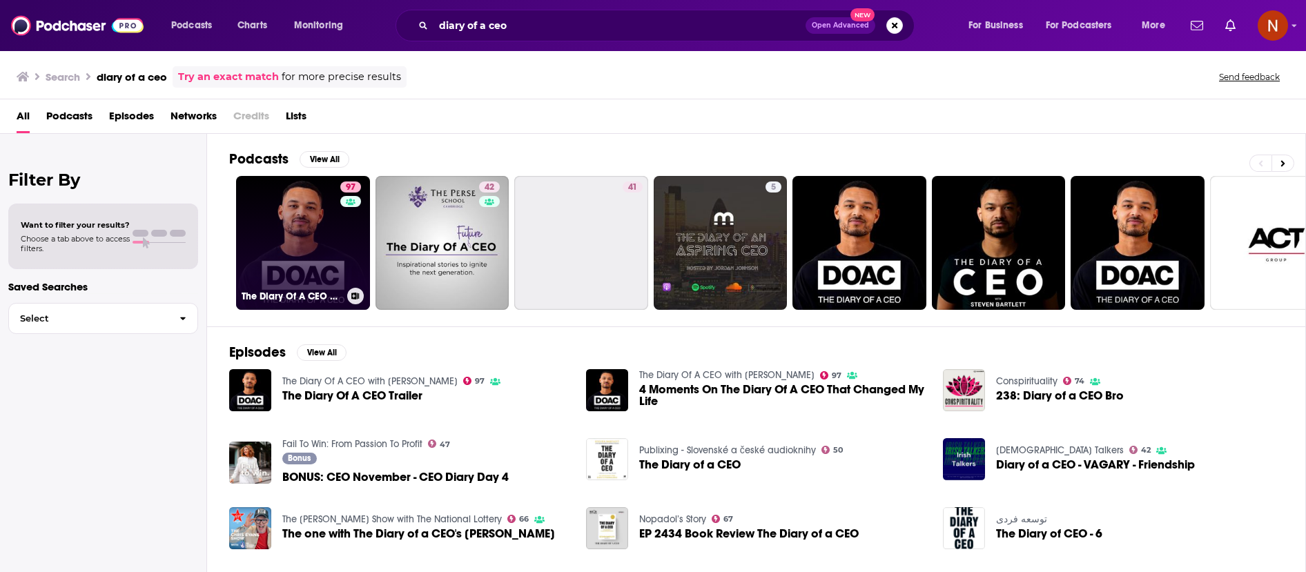 This screenshot has width=1306, height=572. Describe the element at coordinates (728, 450) in the screenshot. I see `a: Publixing - Slovenské a české audioknihy` at that location.